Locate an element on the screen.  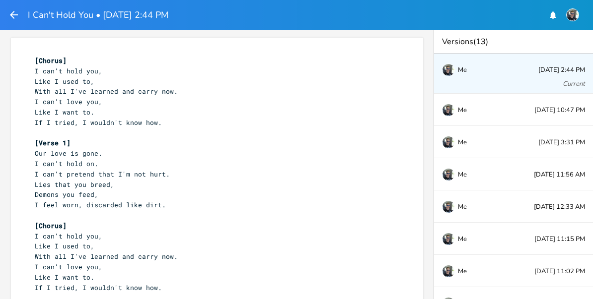
div: Current is located at coordinates (574, 84).